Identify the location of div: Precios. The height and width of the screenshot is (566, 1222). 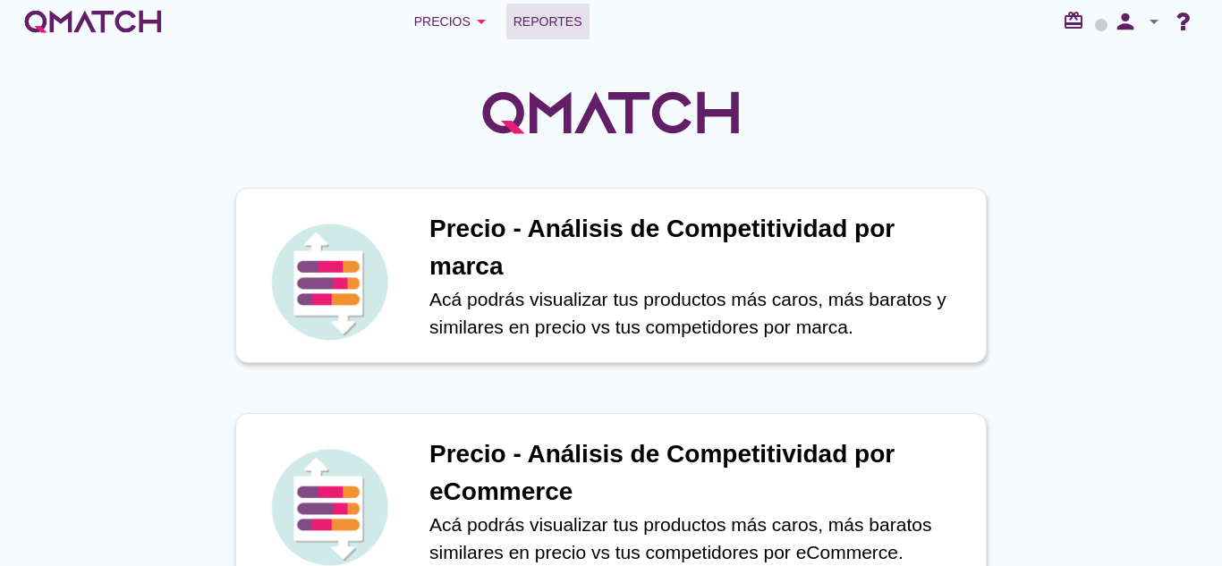
(453, 21).